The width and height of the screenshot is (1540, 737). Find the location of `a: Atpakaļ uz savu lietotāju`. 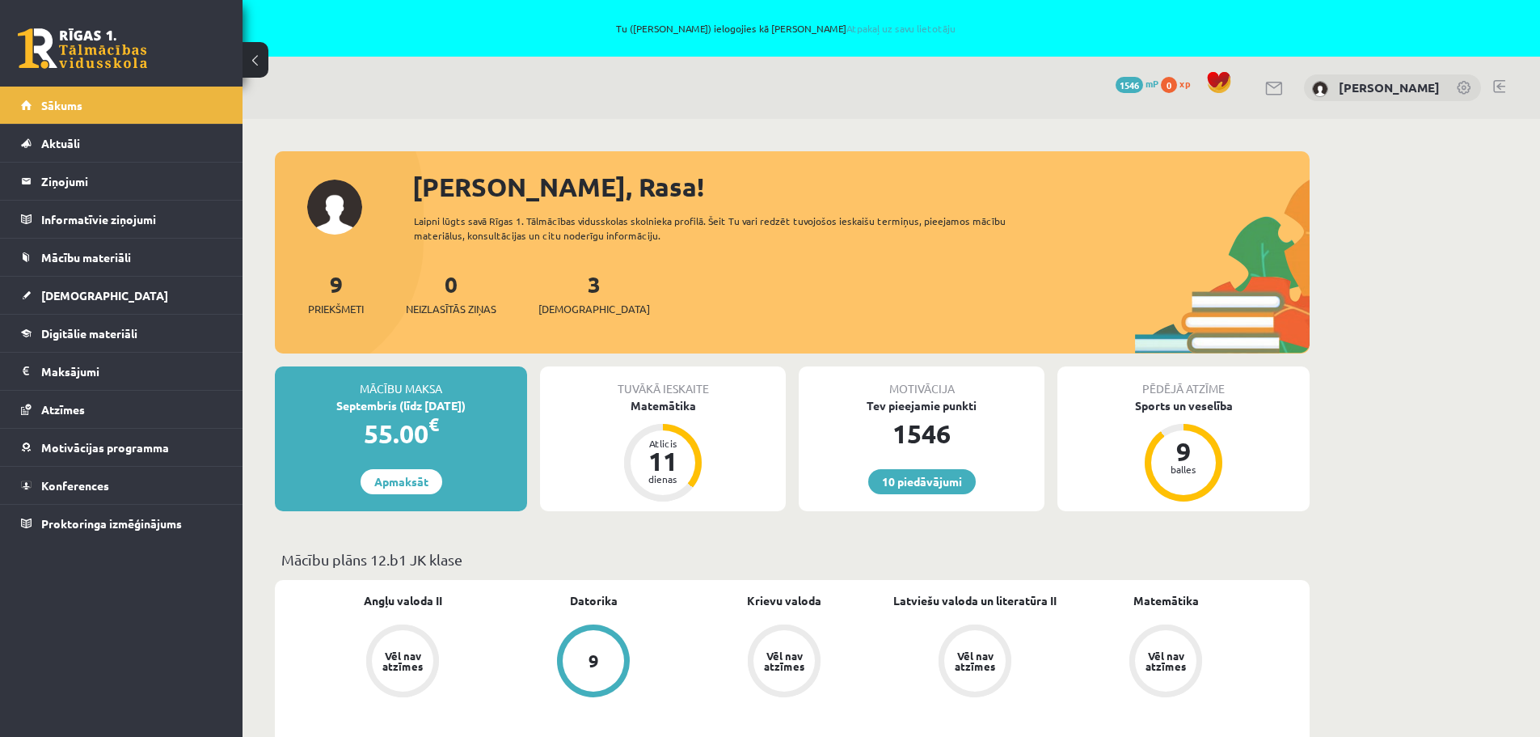

a: Atpakaļ uz savu lietotāju is located at coordinates (901, 28).